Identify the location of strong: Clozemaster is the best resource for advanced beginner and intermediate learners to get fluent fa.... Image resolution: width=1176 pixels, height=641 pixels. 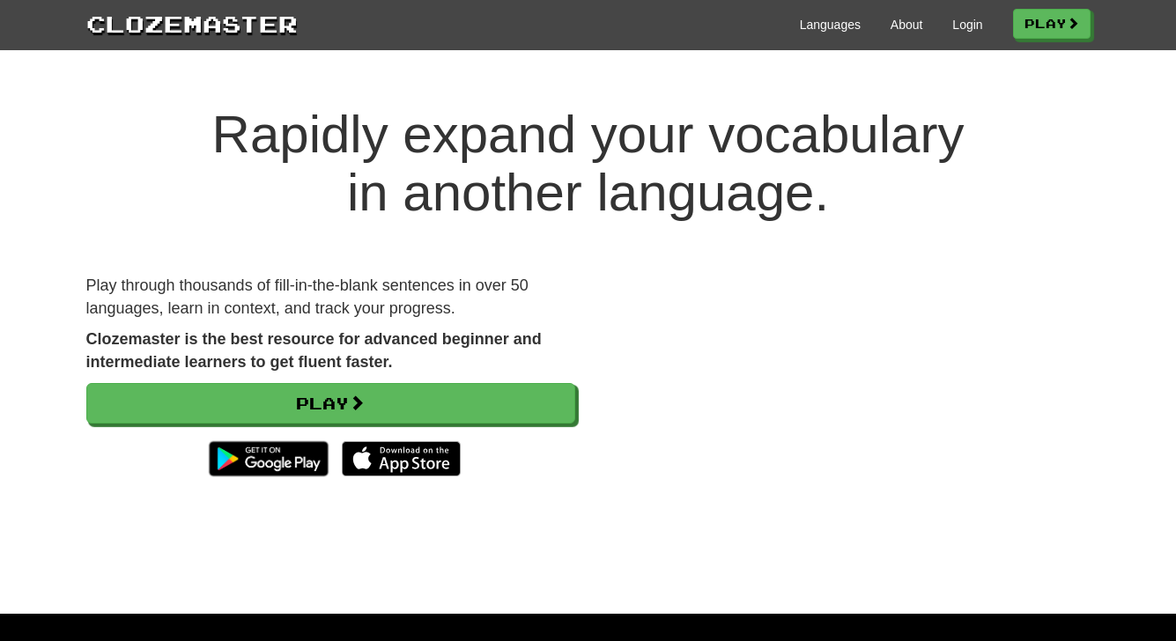
(313, 350).